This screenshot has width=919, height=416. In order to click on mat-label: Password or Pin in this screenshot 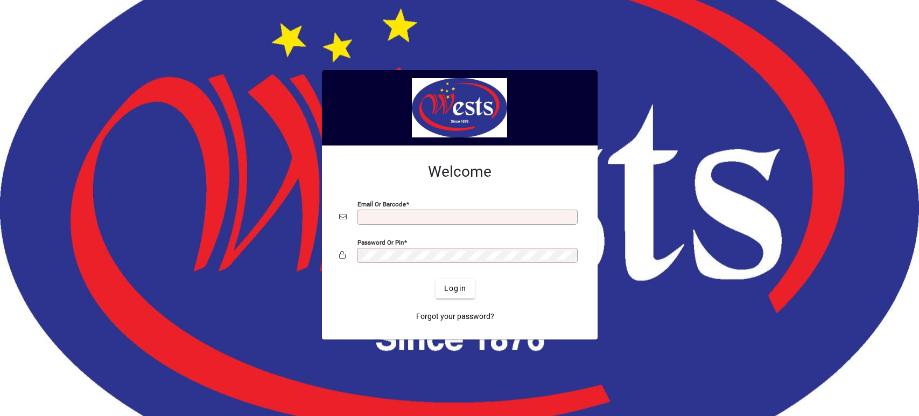, I will do `click(381, 242)`.